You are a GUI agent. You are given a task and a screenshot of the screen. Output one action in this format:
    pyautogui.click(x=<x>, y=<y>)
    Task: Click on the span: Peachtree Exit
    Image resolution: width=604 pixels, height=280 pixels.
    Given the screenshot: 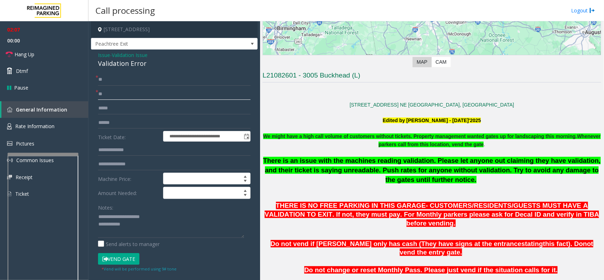 What is the action you would take?
    pyautogui.click(x=158, y=44)
    